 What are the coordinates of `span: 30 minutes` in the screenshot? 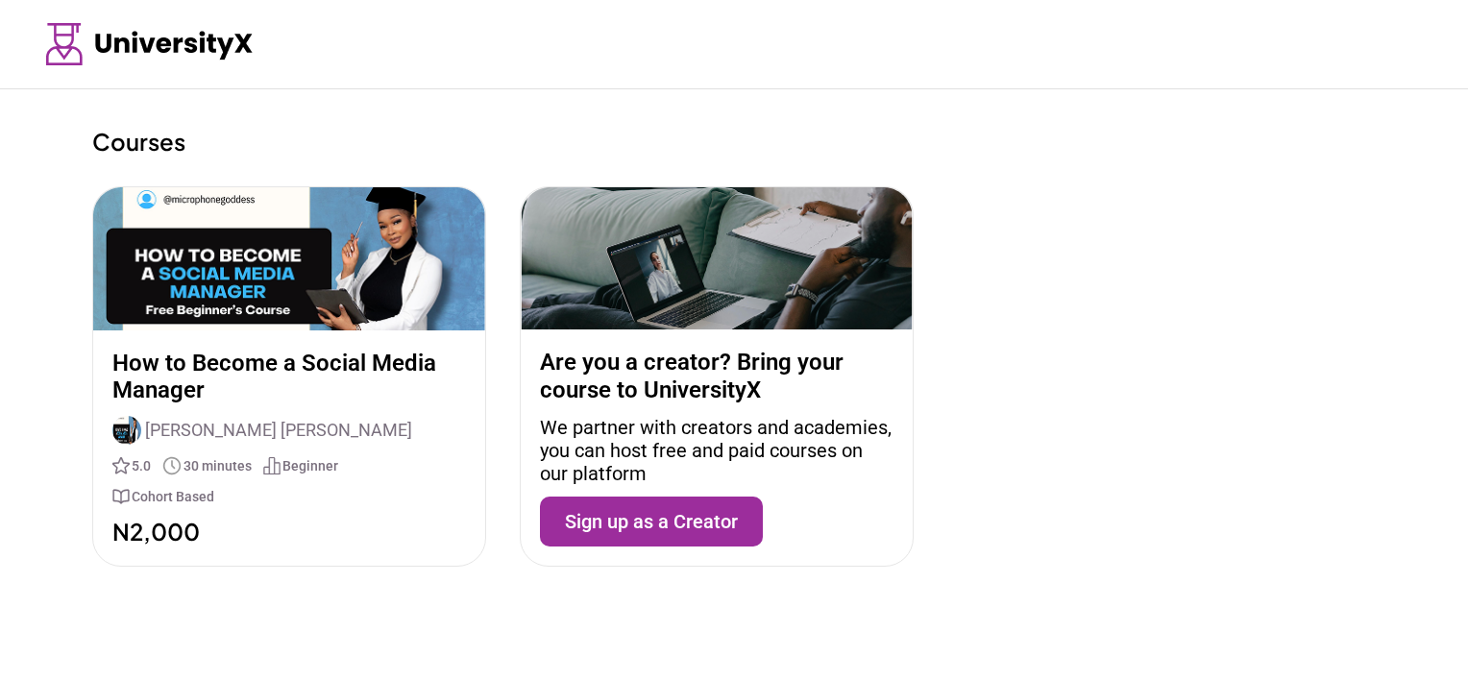 It's located at (217, 466).